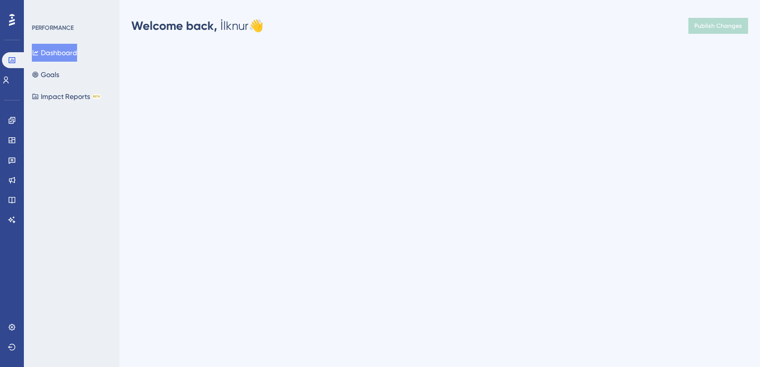 The width and height of the screenshot is (760, 367). What do you see at coordinates (53, 28) in the screenshot?
I see `div: PERFORMANCE` at bounding box center [53, 28].